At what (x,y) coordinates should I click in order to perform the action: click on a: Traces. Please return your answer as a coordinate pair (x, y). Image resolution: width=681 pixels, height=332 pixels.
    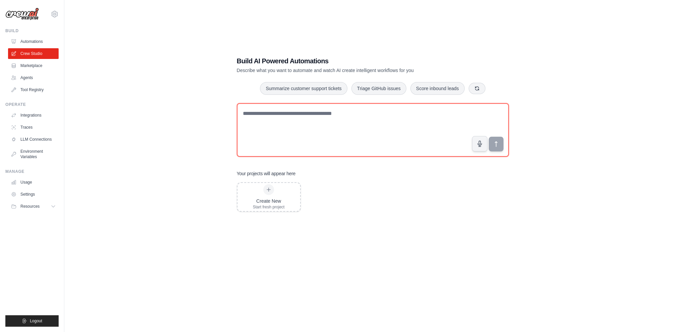
    Looking at the image, I should click on (33, 127).